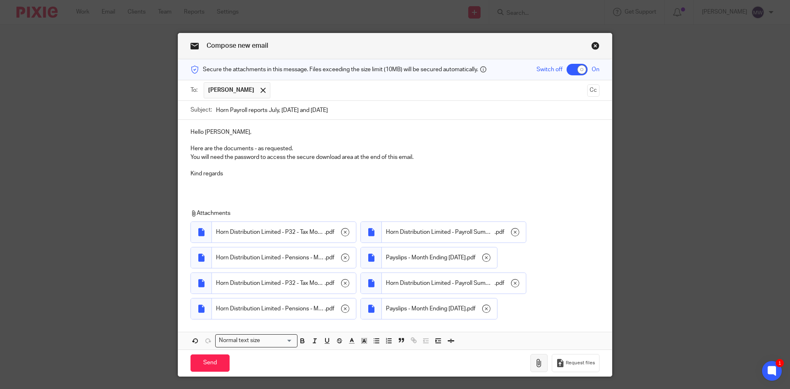 The width and height of the screenshot is (790, 389). What do you see at coordinates (595, 70) in the screenshot?
I see `span: On` at bounding box center [595, 70].